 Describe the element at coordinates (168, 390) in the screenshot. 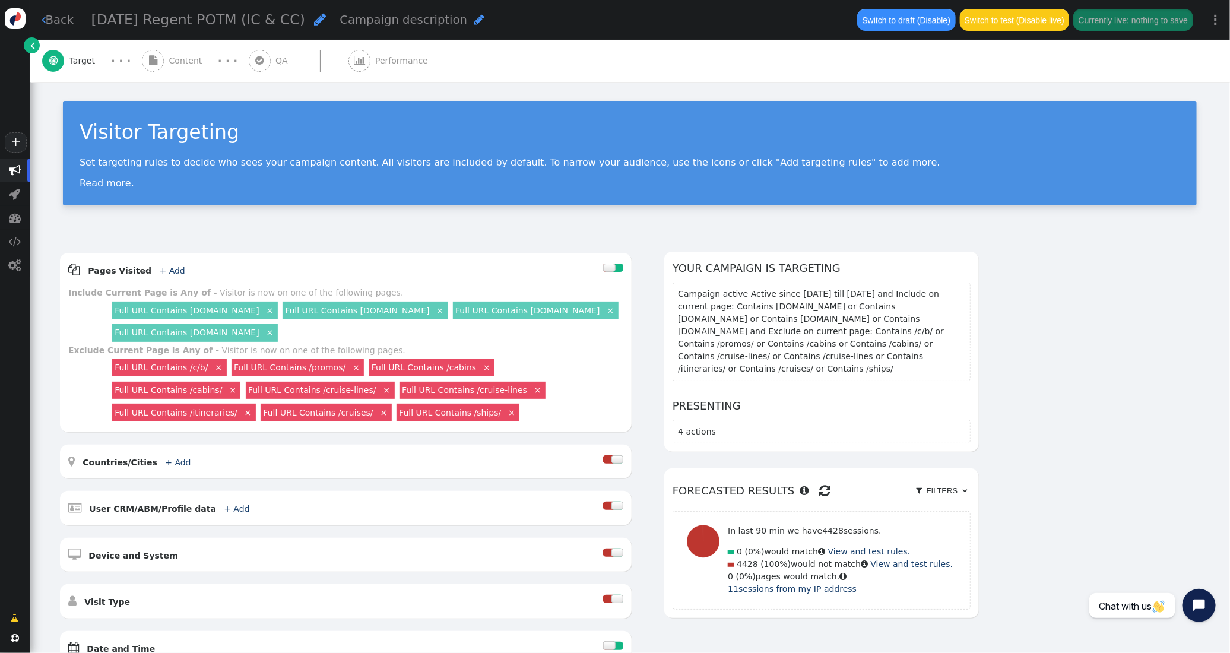

I see `a: Full URL Contains /cabins/` at that location.